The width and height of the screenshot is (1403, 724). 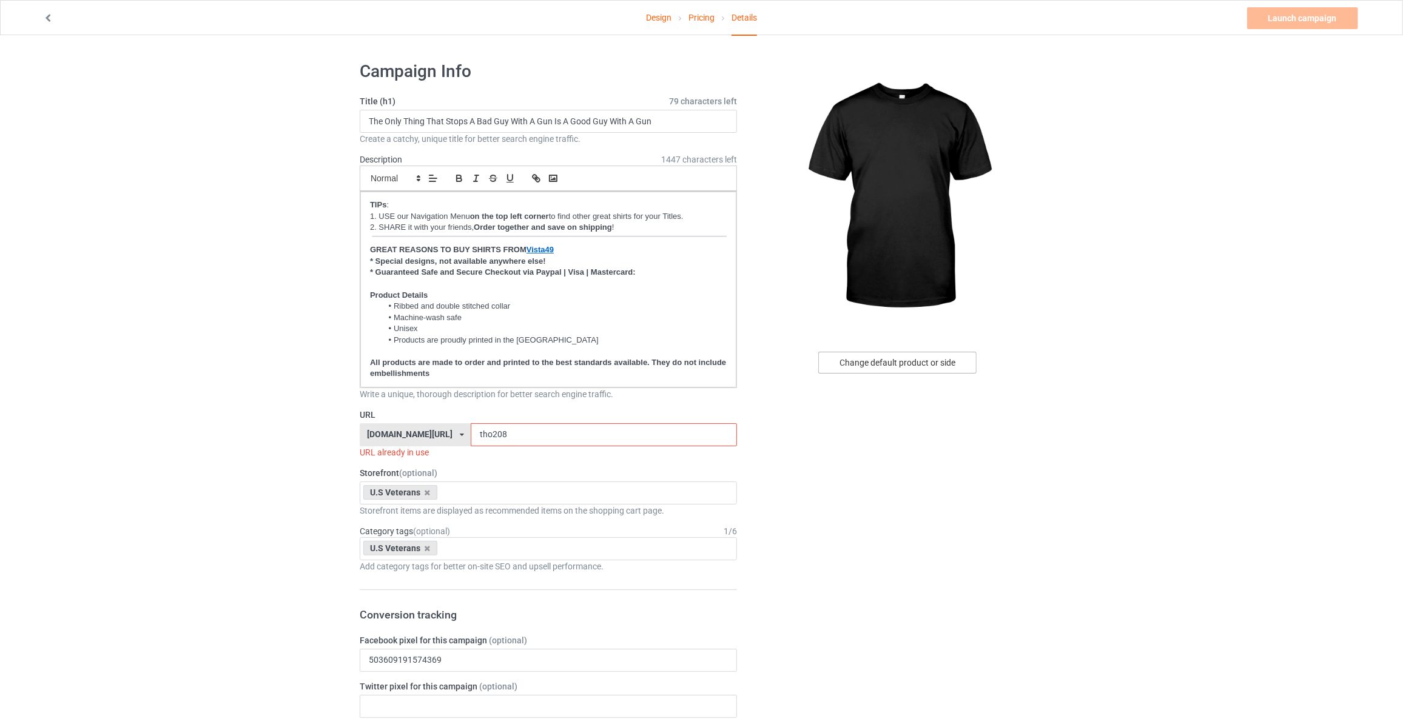 I want to click on strong: TIPs, so click(x=378, y=204).